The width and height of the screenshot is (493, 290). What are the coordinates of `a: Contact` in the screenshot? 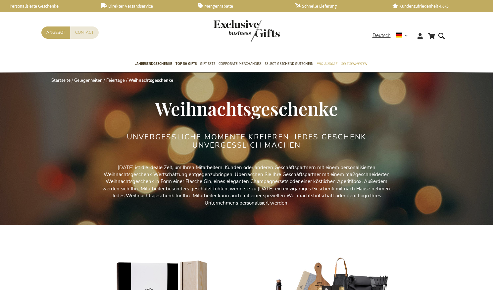 It's located at (84, 32).